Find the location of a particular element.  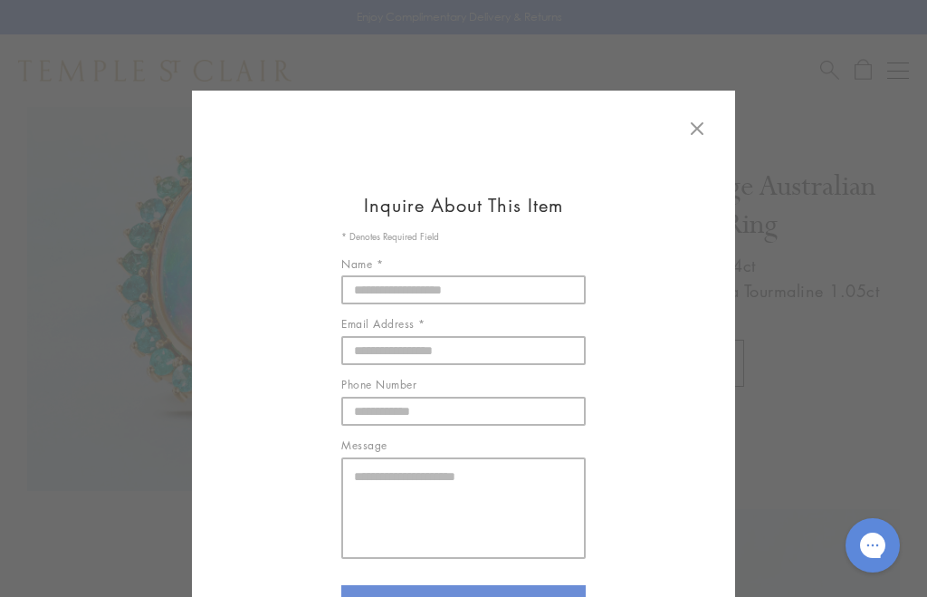

h1: Inquire About This Item is located at coordinates (463, 205).